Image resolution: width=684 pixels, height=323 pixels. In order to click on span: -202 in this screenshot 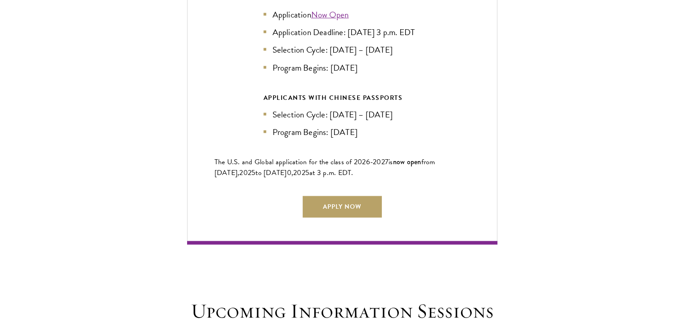, I will do `click(377, 162)`.